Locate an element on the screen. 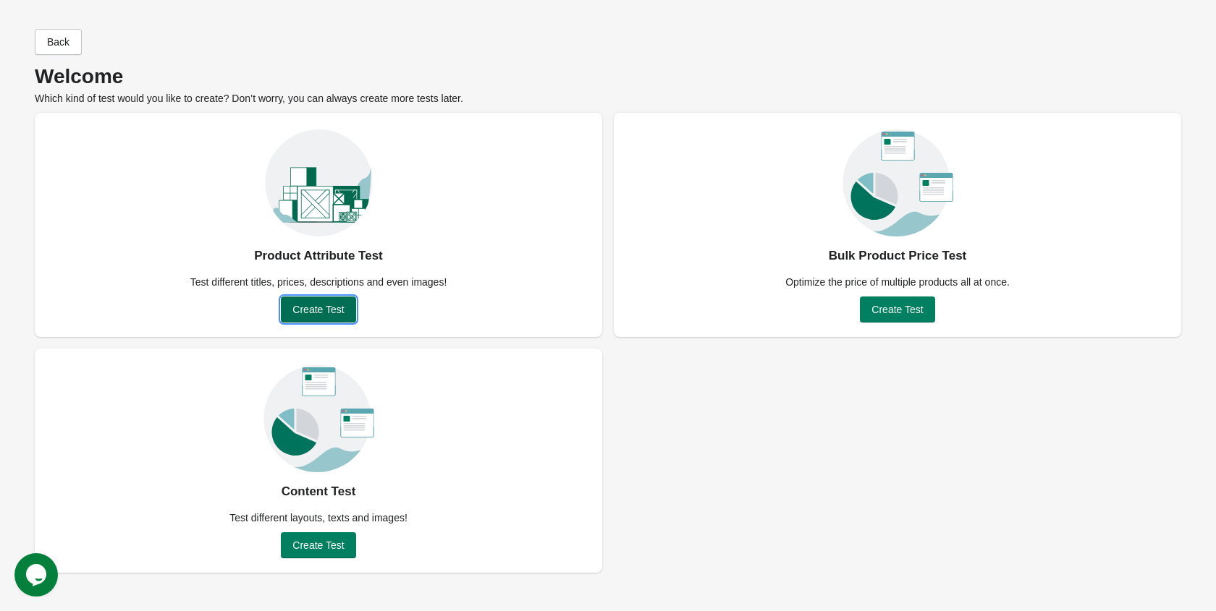 Image resolution: width=1216 pixels, height=611 pixels. span: Back is located at coordinates (58, 42).